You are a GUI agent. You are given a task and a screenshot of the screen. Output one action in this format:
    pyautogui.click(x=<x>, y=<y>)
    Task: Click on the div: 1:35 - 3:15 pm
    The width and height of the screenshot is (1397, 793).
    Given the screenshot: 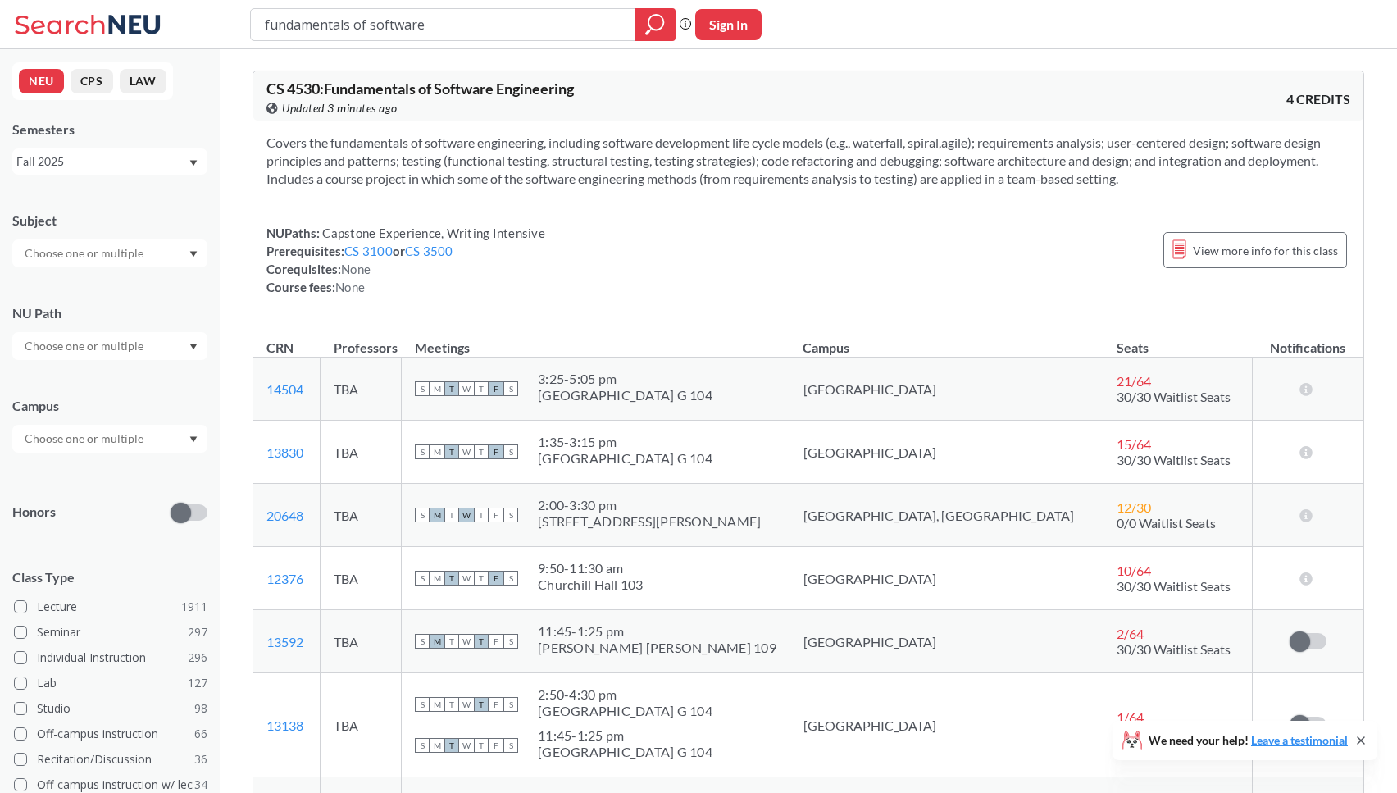 What is the action you would take?
    pyautogui.click(x=625, y=442)
    